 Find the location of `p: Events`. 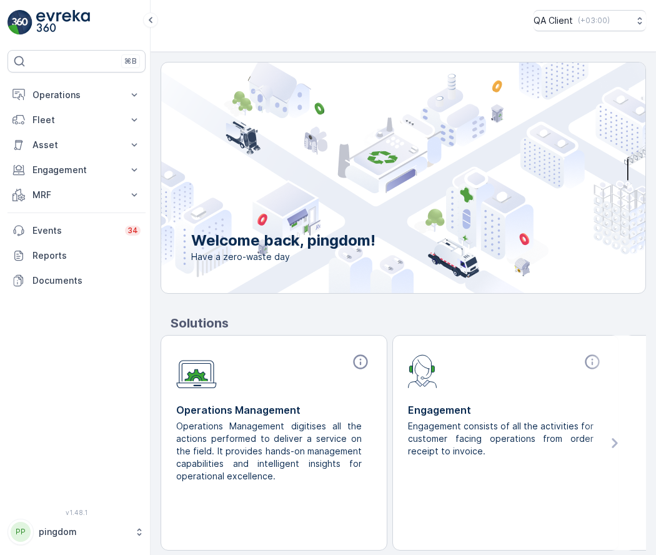

p: Events is located at coordinates (75, 230).